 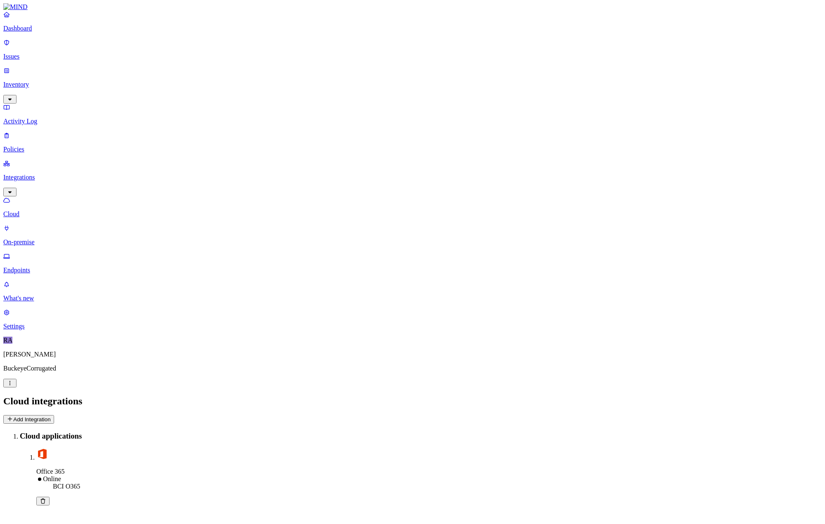 I want to click on p: BuckeyeCorrugated, so click(x=412, y=369).